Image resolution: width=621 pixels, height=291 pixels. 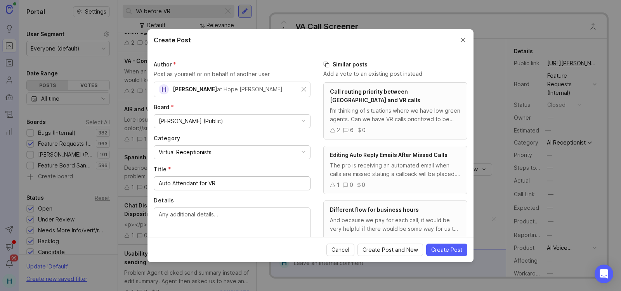 What do you see at coordinates (162, 169) in the screenshot?
I see `span: Title (required)` at bounding box center [162, 169].